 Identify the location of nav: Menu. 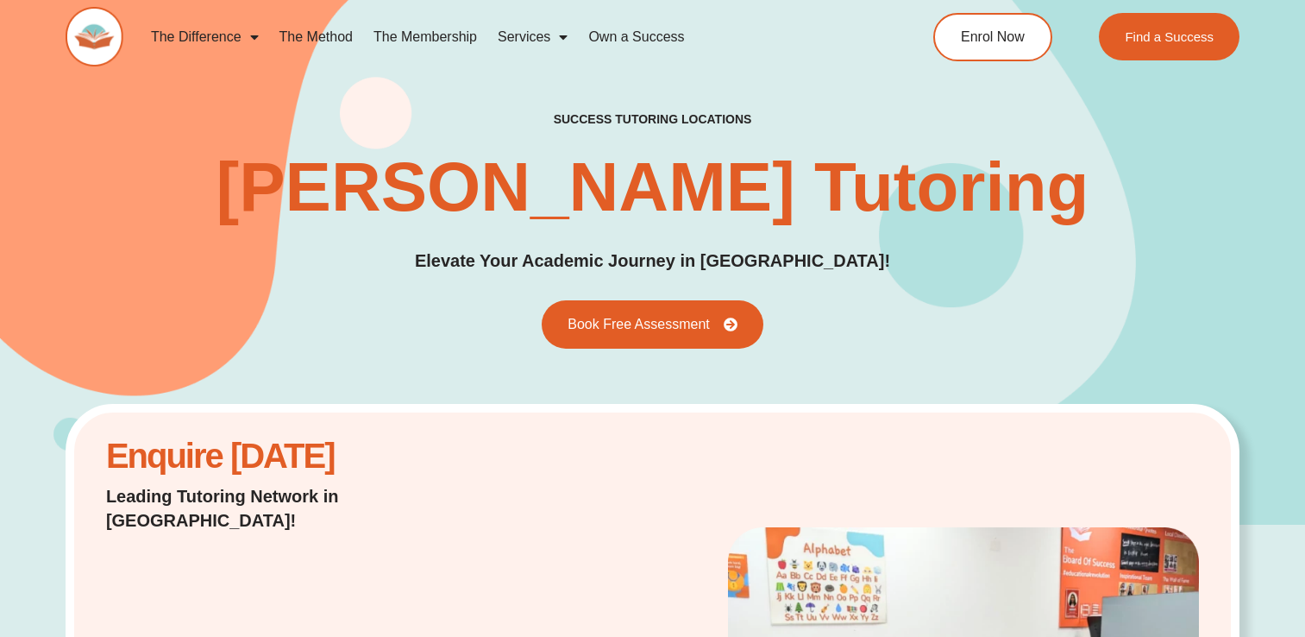
(503, 37).